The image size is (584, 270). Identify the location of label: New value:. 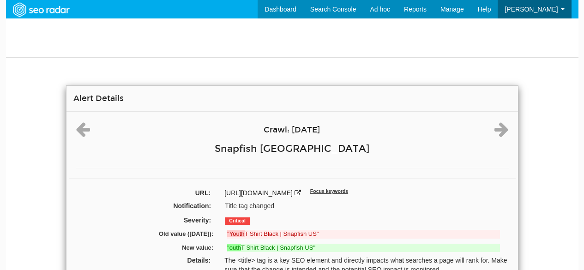
(149, 248).